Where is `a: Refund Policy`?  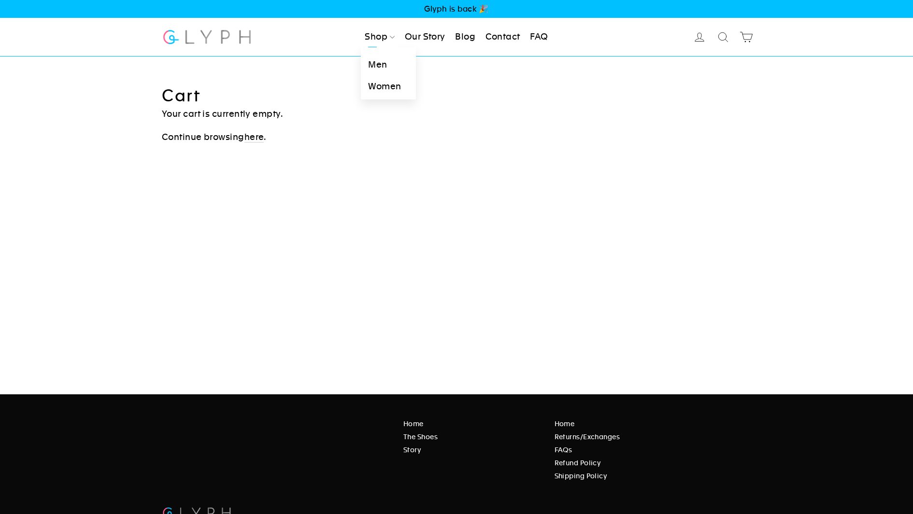 a: Refund Policy is located at coordinates (650, 463).